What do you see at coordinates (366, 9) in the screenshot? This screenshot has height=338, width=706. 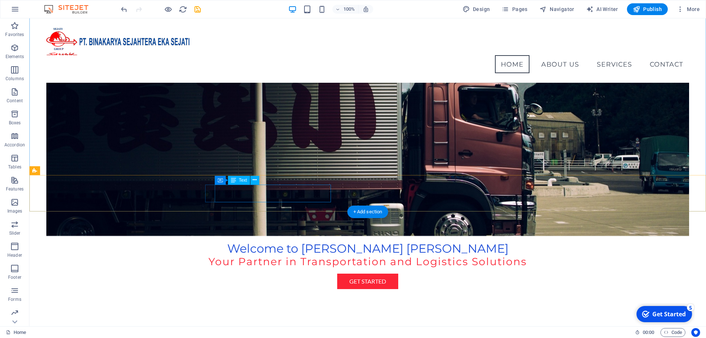 I see `i: On resize automatically adjust zoom level to fit chosen device.` at bounding box center [366, 9].